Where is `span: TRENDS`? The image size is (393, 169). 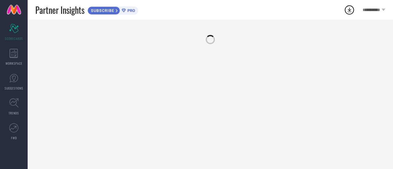 span: TRENDS is located at coordinates (14, 113).